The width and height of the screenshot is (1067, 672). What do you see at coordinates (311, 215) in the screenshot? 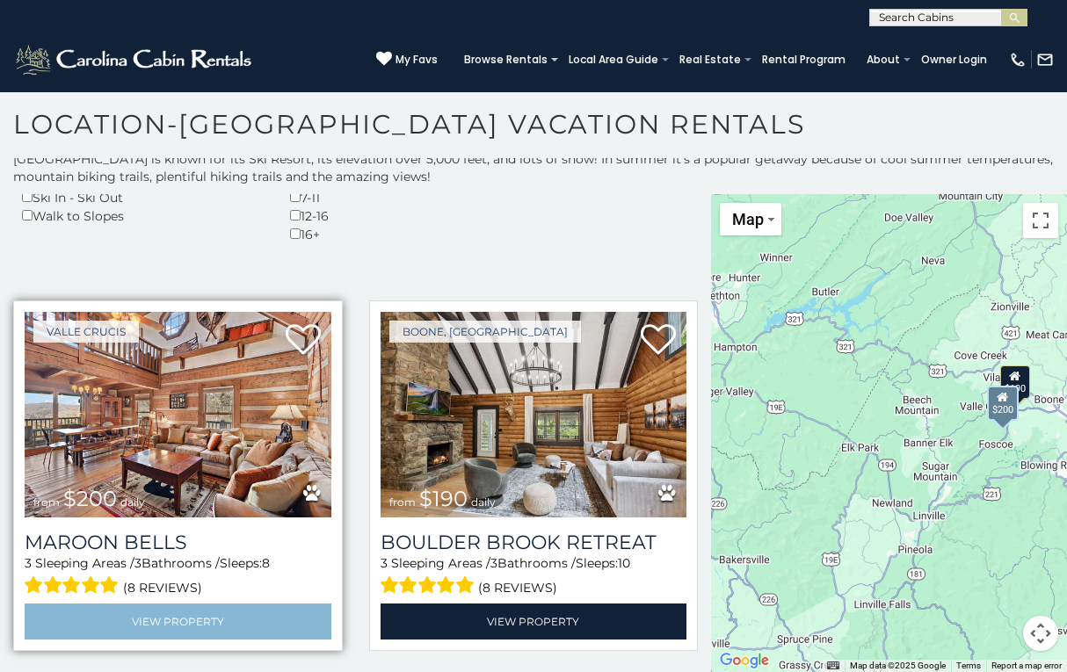
I see `div: 12-16` at bounding box center [311, 215].